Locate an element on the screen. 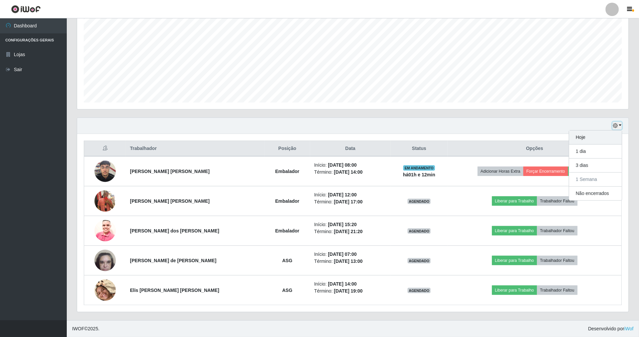 This screenshot has width=639, height=337. img: 1742564101820.jpeg is located at coordinates (105, 290).